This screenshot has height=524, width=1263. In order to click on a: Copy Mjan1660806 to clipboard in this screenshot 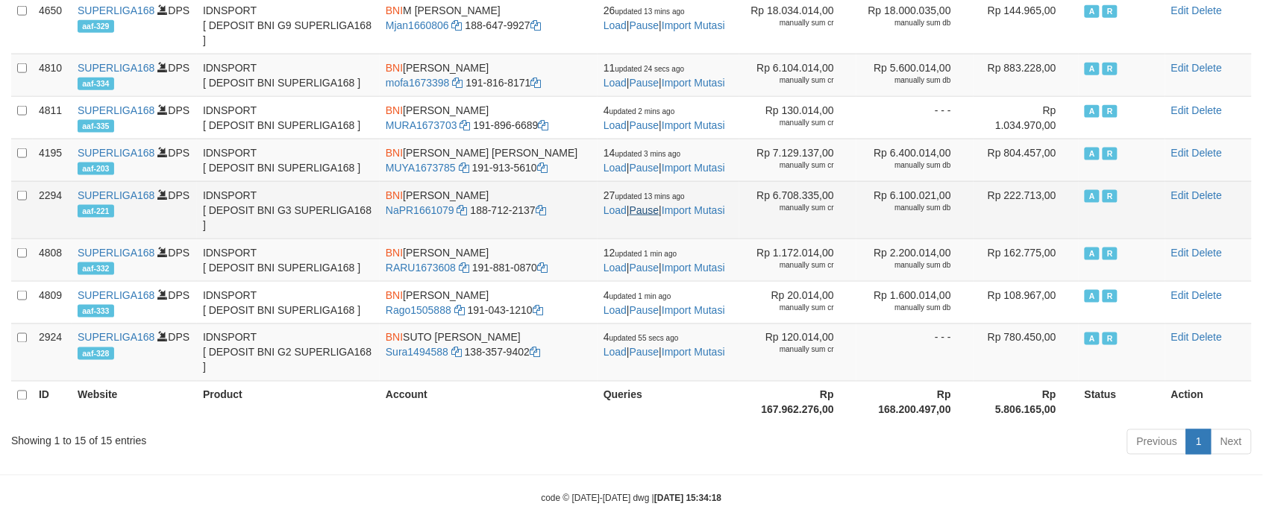, I will do `click(457, 25)`.